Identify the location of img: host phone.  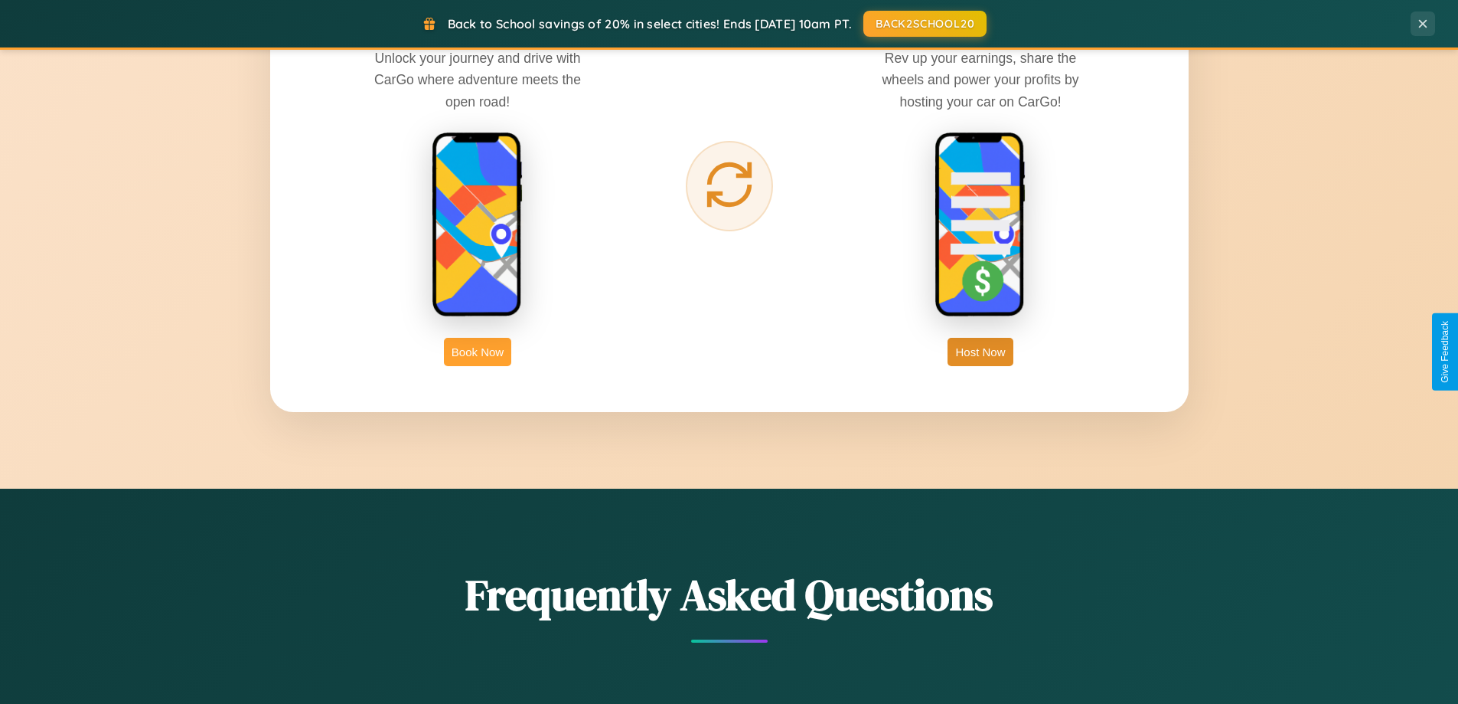
(981, 225).